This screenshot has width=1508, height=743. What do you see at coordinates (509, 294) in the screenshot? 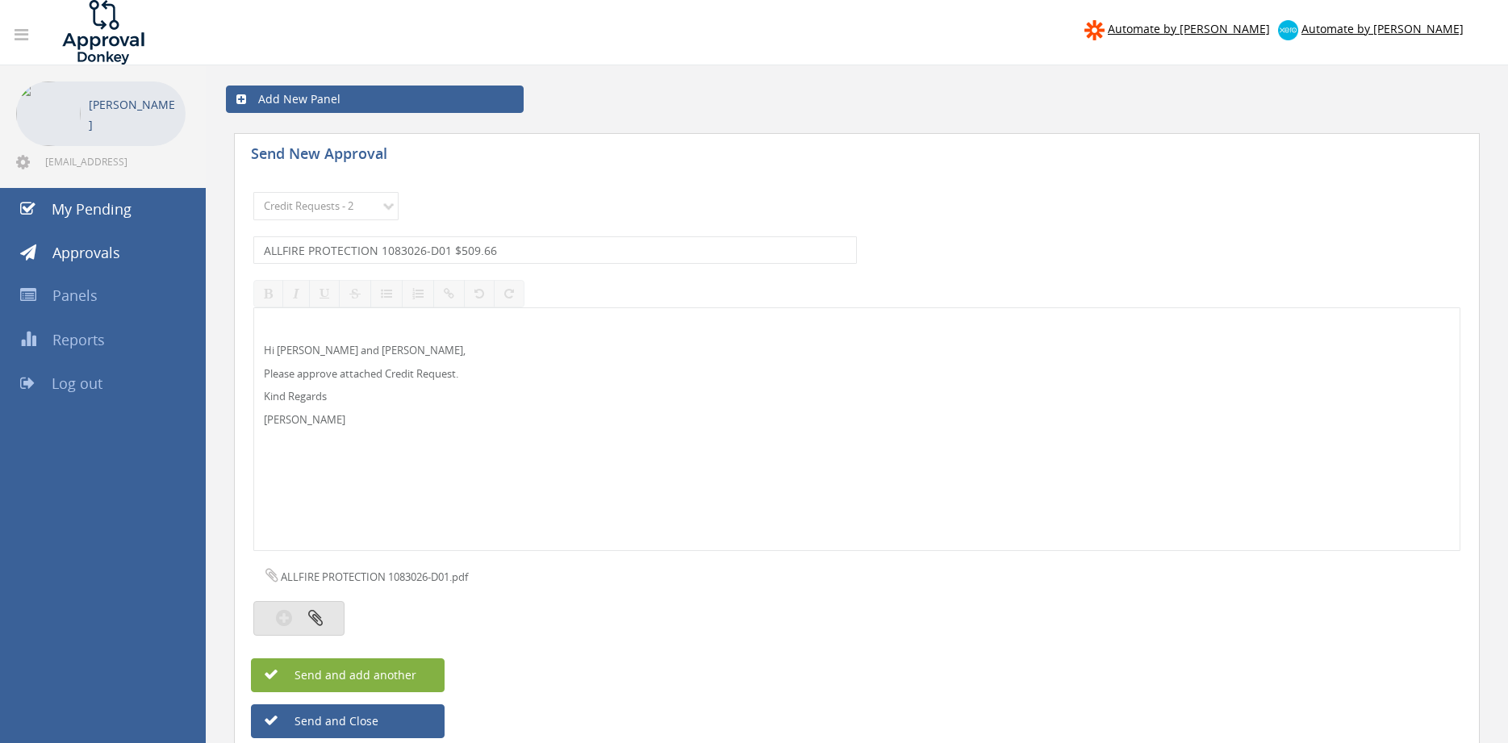
I see `button: Redo` at bounding box center [509, 294].